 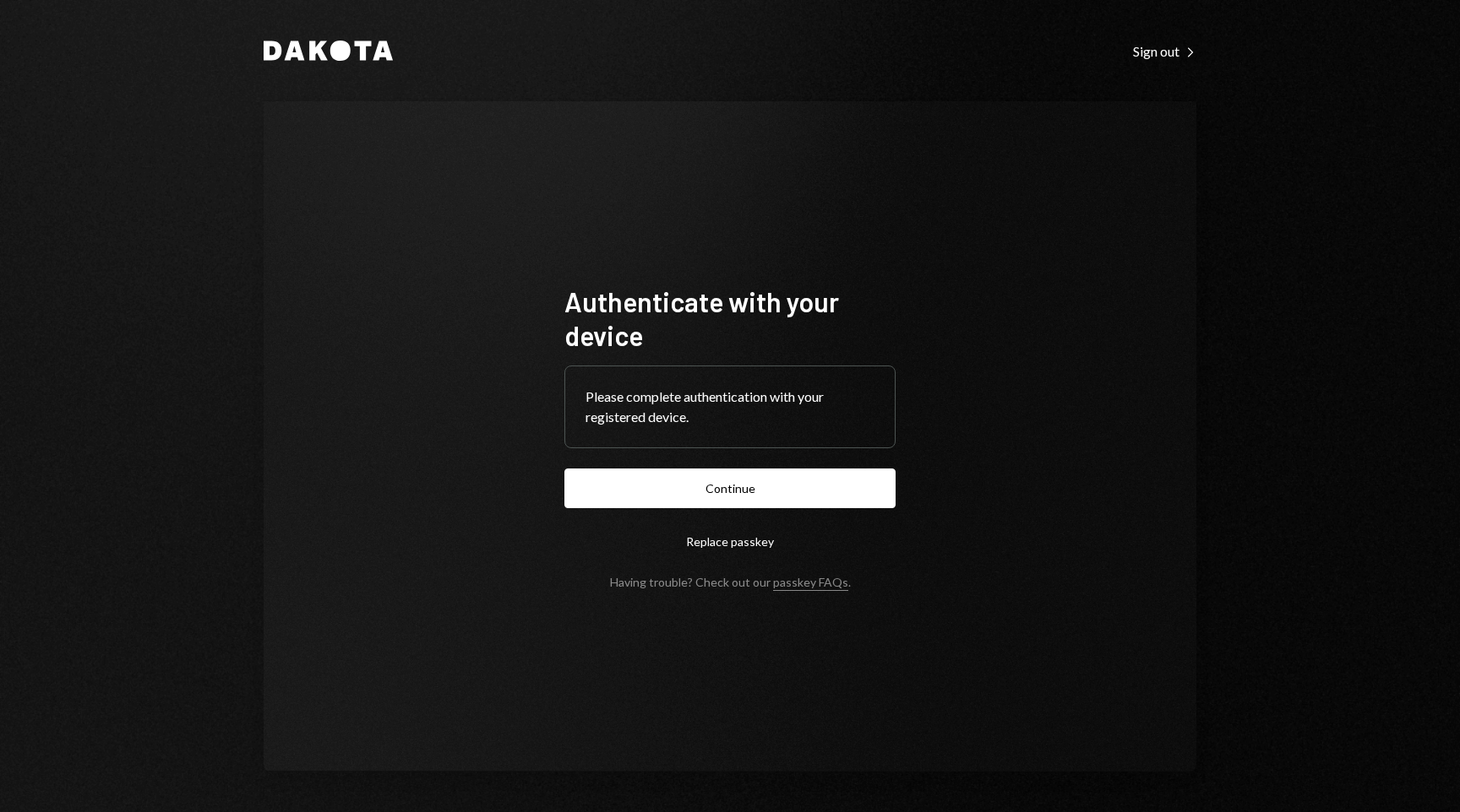 I want to click on a: Sign out, so click(x=1164, y=50).